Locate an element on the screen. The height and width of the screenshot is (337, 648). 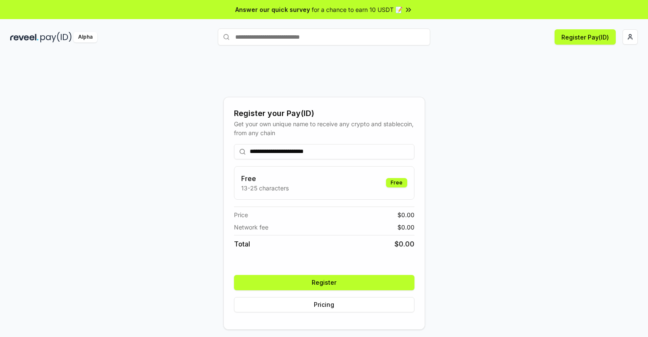
span: Price is located at coordinates (241, 214).